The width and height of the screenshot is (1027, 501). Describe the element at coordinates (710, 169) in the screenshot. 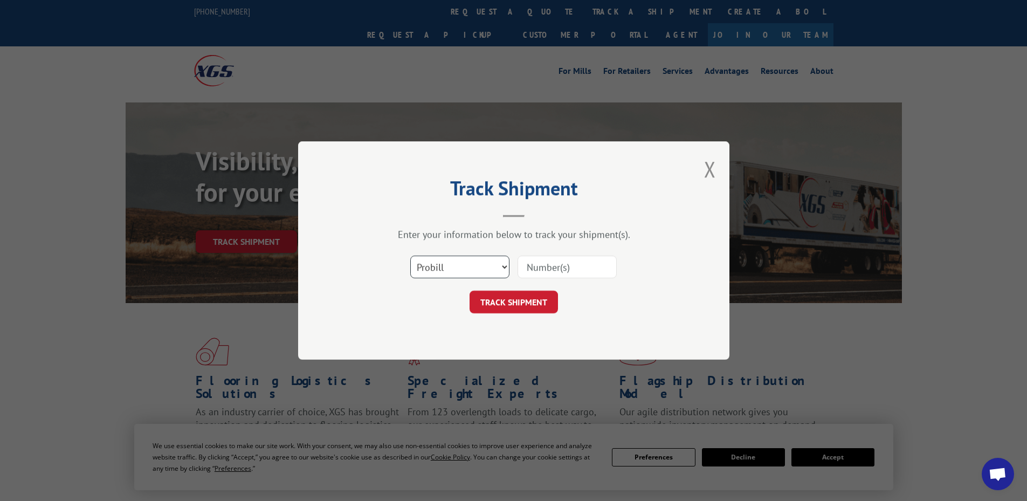

I see `button: Close modal` at that location.